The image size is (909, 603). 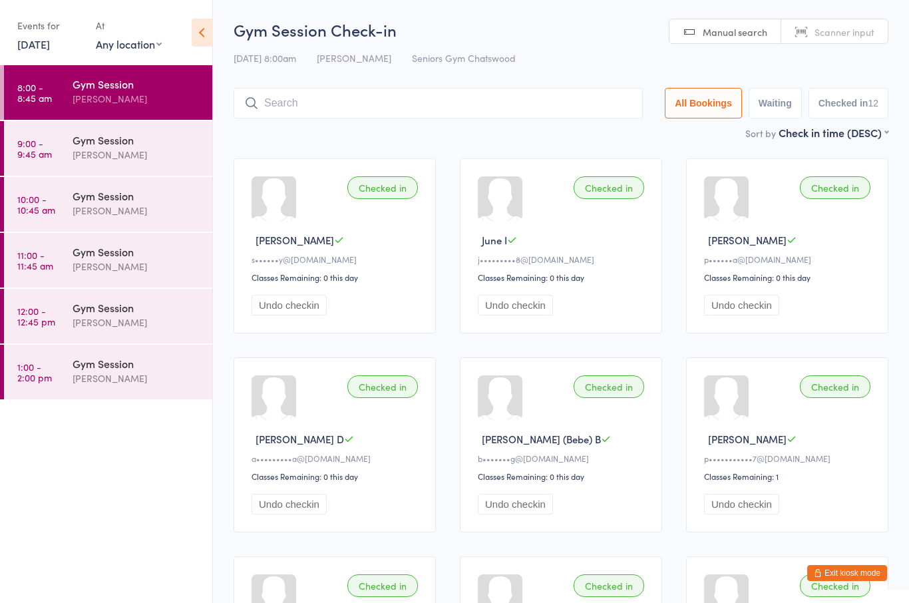 I want to click on div: Any location, so click(x=128, y=44).